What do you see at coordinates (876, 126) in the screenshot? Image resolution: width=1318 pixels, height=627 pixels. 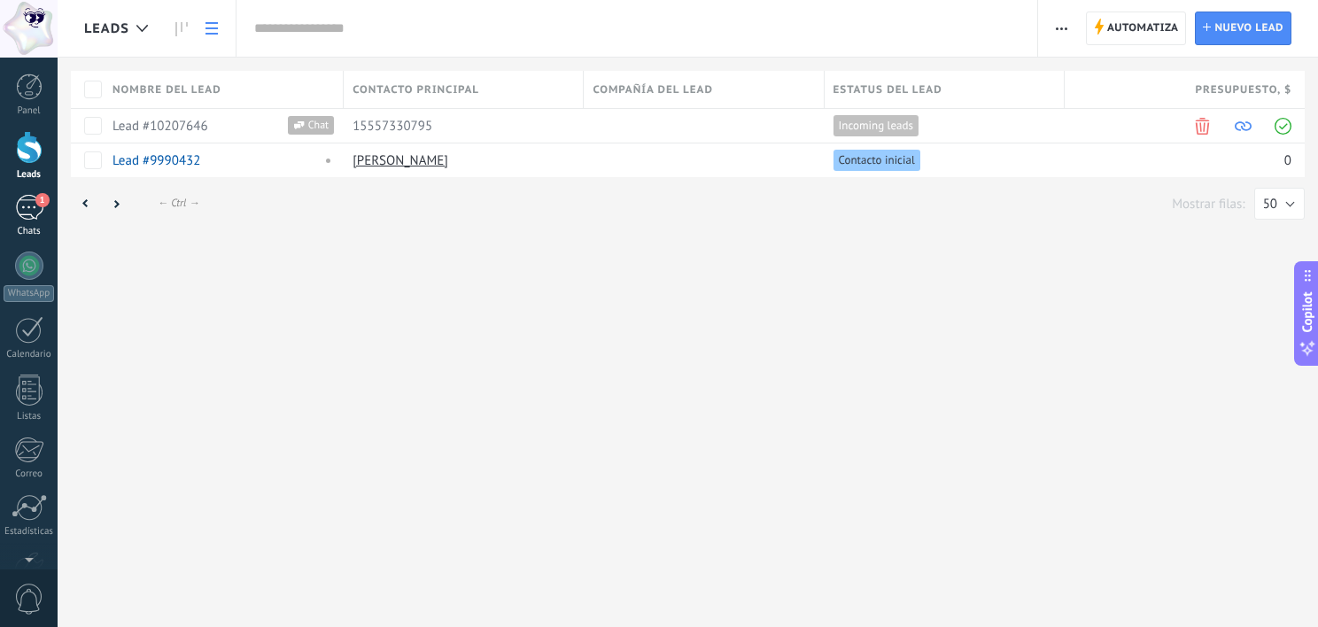 I see `span: Incoming leads` at bounding box center [876, 126].